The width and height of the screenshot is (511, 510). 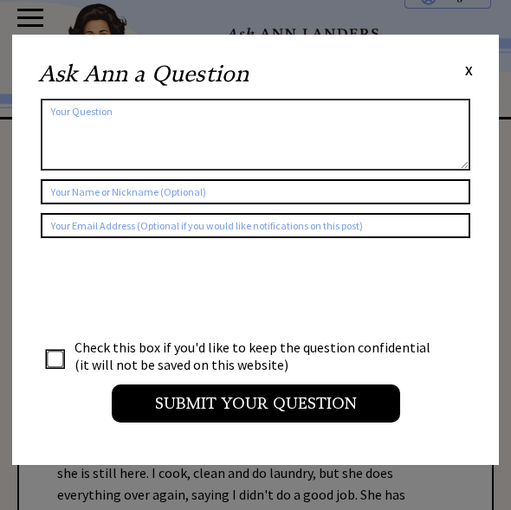 What do you see at coordinates (255, 191) in the screenshot?
I see `input: Your Name or Nickname (Optional)` at bounding box center [255, 191].